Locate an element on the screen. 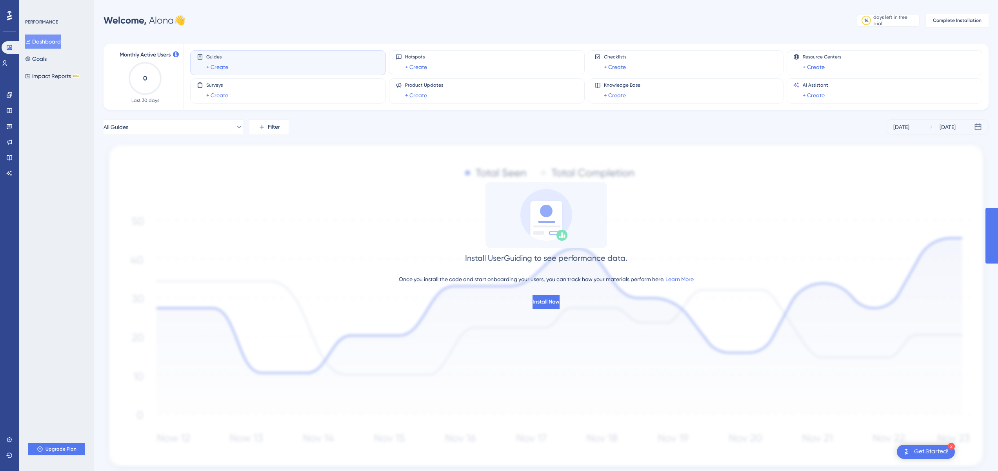  div: days left in free trial is located at coordinates (895, 20).